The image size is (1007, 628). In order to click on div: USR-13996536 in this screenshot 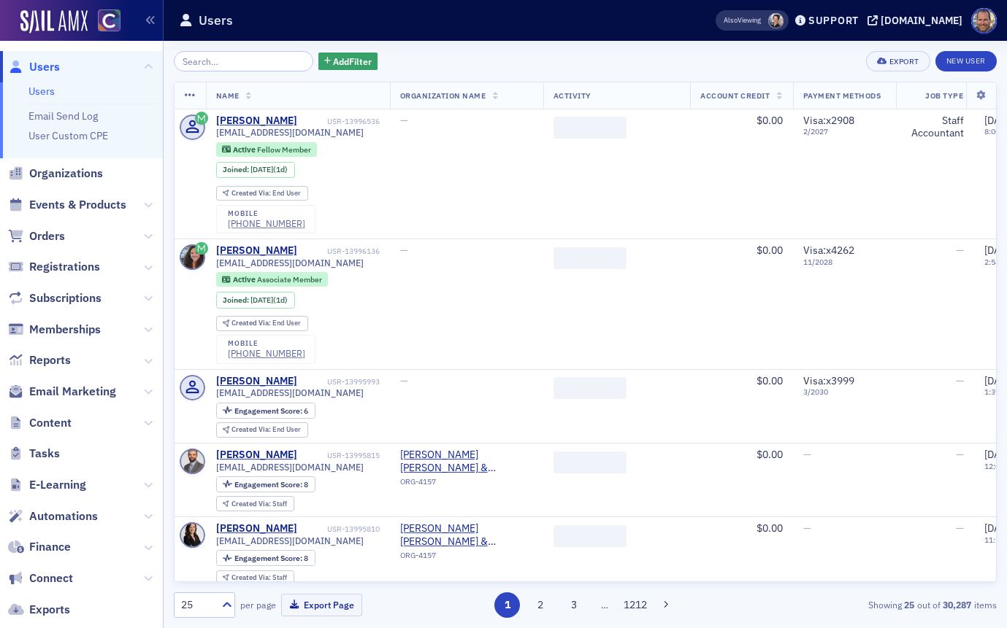, I will do `click(339, 121)`.